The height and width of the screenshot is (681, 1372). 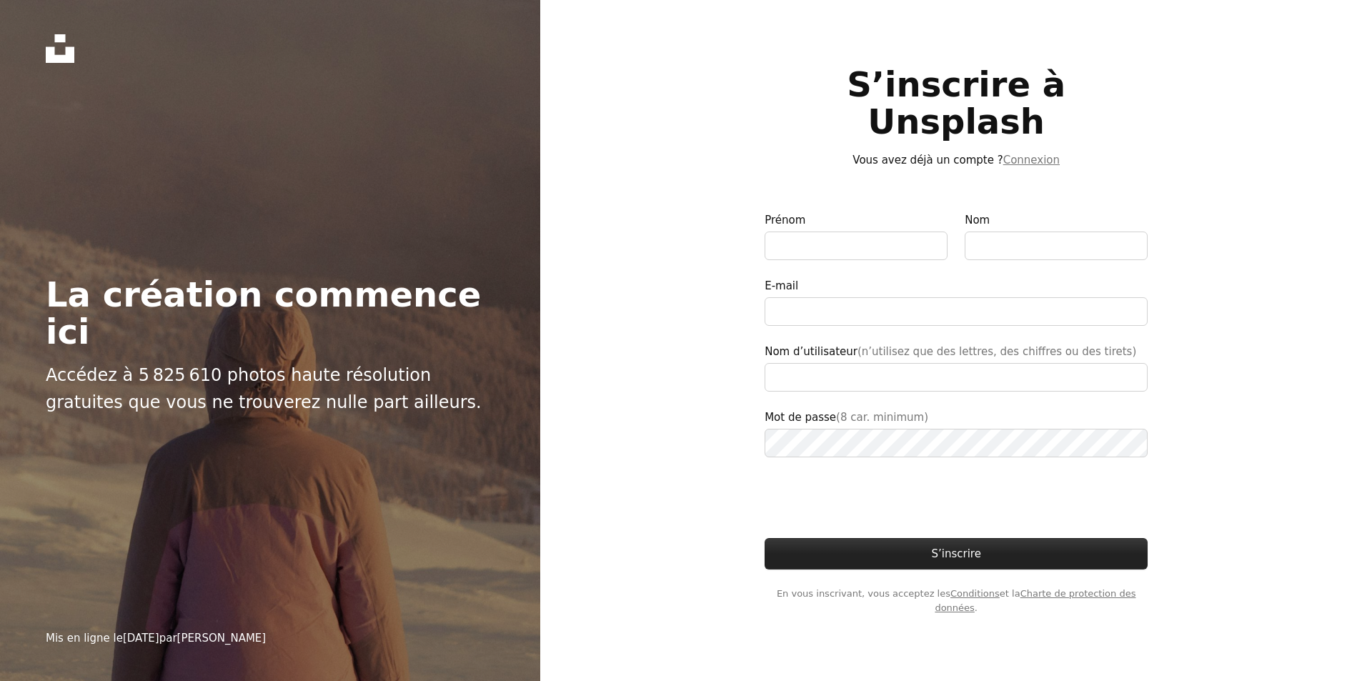 I want to click on p: Accédez à 5 825 610 photos haute résolution gratuites que vous ne trouverez nulle part ailleurs., so click(x=264, y=389).